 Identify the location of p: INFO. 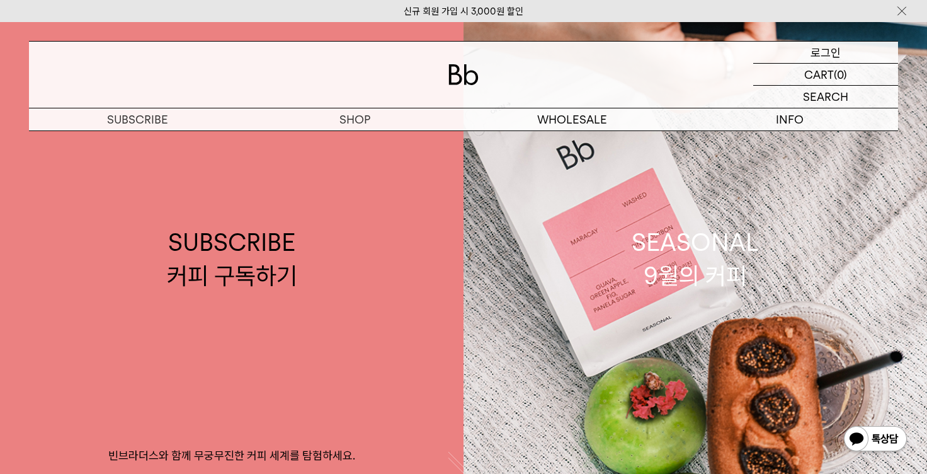
(789, 119).